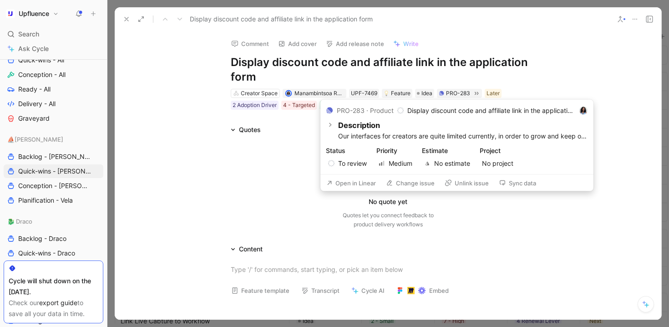 This screenshot has height=327, width=669. Describe the element at coordinates (53, 221) in the screenshot. I see `div: 🐉 Draco` at that location.